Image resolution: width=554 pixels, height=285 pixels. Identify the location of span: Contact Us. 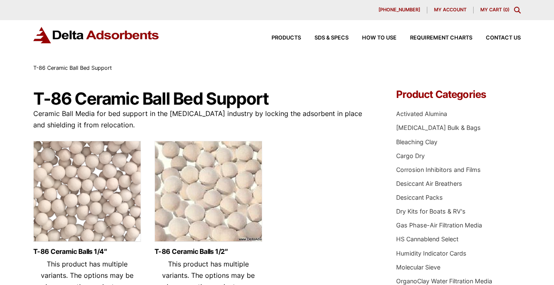
(503, 38).